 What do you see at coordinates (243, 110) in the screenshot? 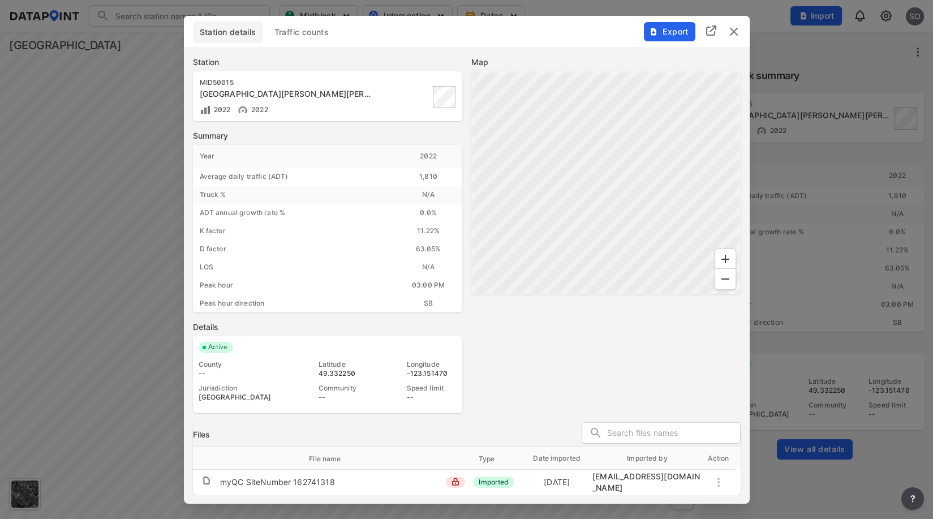
I see `img: Vehicle speed` at bounding box center [243, 110].